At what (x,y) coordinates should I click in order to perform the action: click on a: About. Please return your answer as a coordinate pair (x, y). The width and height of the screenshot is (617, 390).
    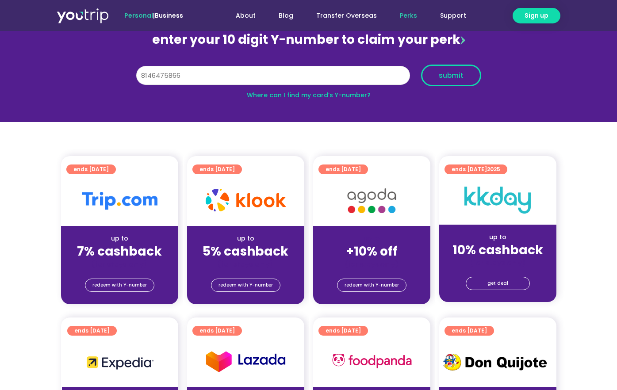
    Looking at the image, I should click on (245, 15).